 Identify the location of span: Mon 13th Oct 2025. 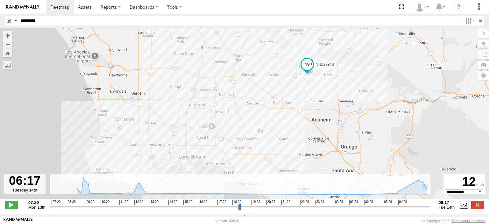
(37, 207).